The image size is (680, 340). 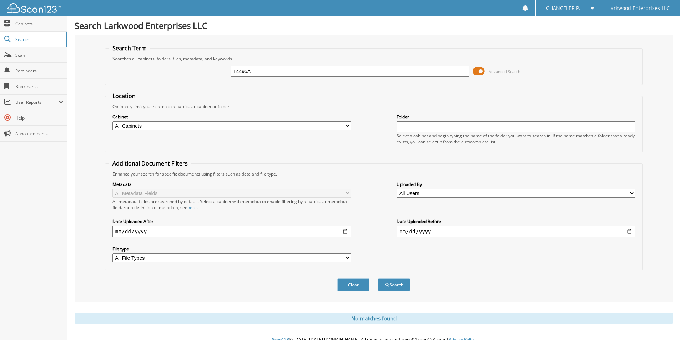 I want to click on div: Enhance your search for specific documents using filters such as date and file type., so click(x=374, y=174).